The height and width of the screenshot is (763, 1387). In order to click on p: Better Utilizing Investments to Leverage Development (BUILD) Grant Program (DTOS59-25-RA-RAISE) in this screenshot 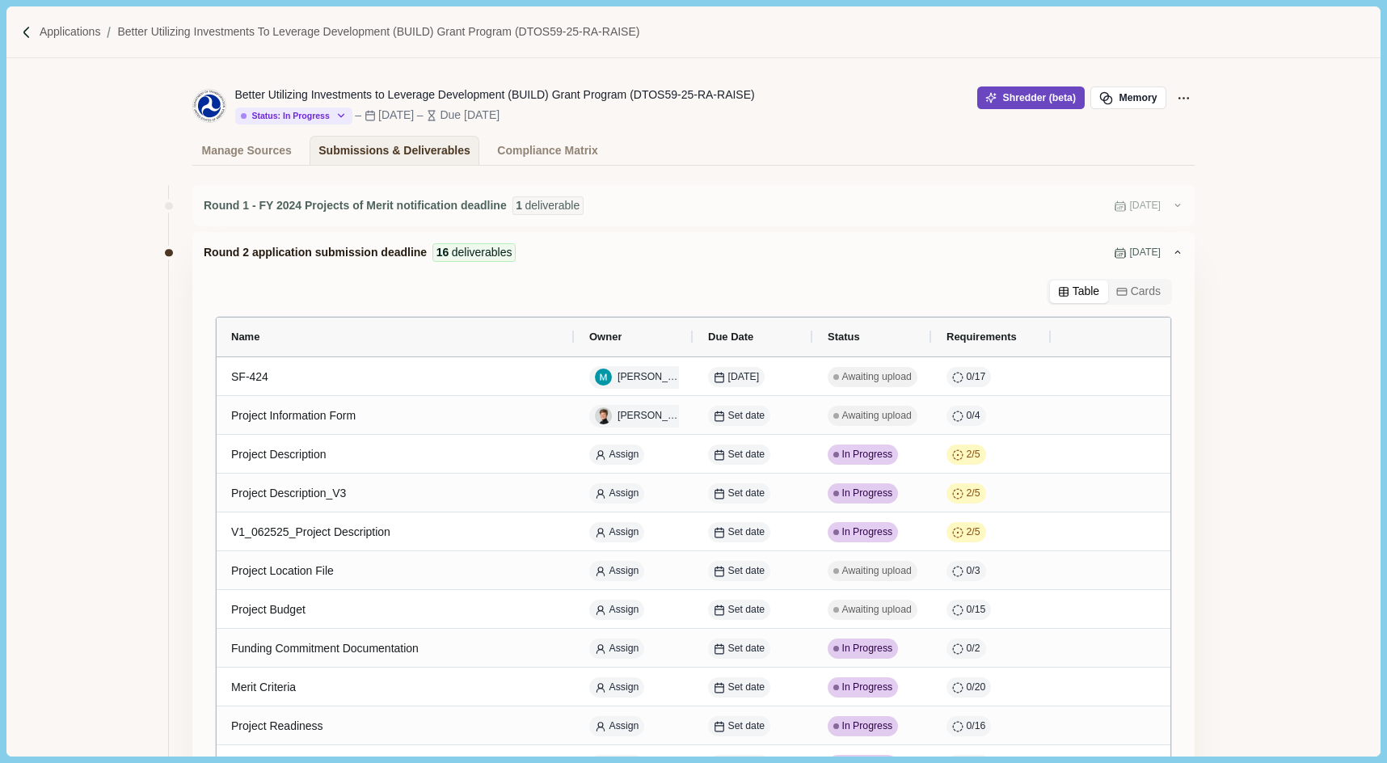, I will do `click(378, 32)`.